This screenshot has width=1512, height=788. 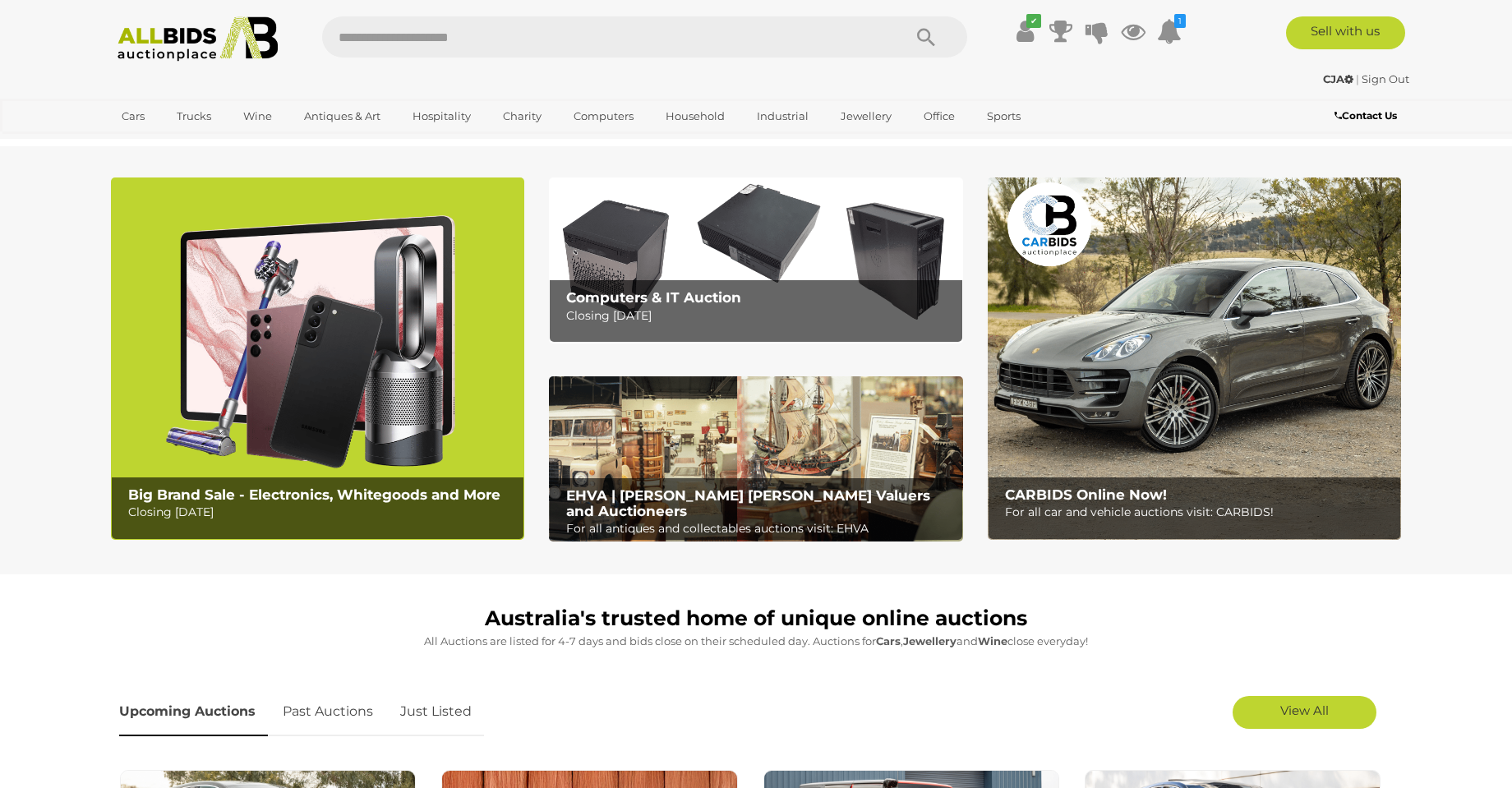 I want to click on a: Household, so click(x=695, y=116).